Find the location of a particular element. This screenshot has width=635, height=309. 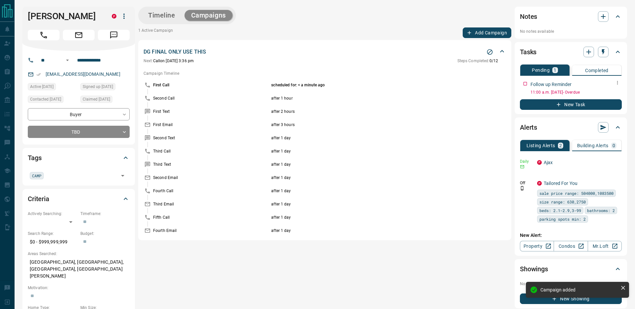

h2: Notes is located at coordinates (528, 17).